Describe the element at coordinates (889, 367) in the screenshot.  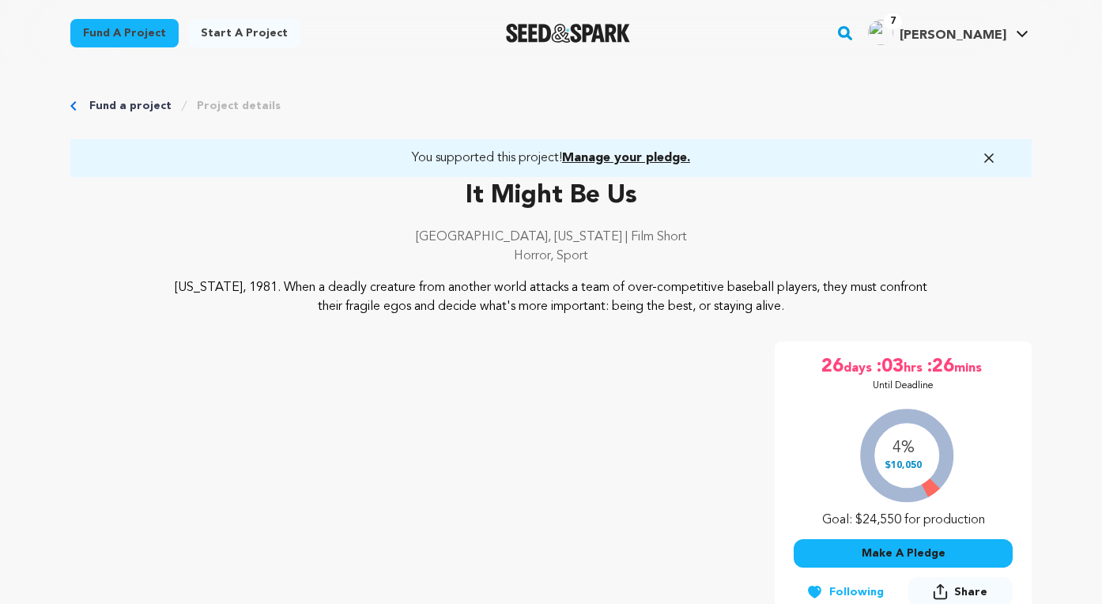
I see `span: :03` at that location.